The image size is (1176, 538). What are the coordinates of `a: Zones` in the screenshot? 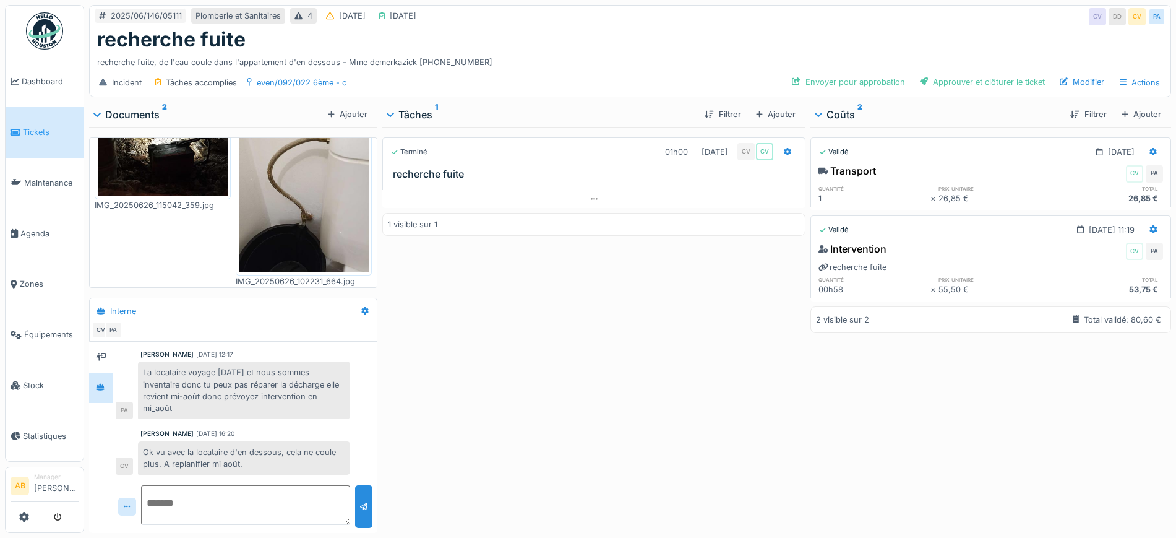 It's located at (45, 284).